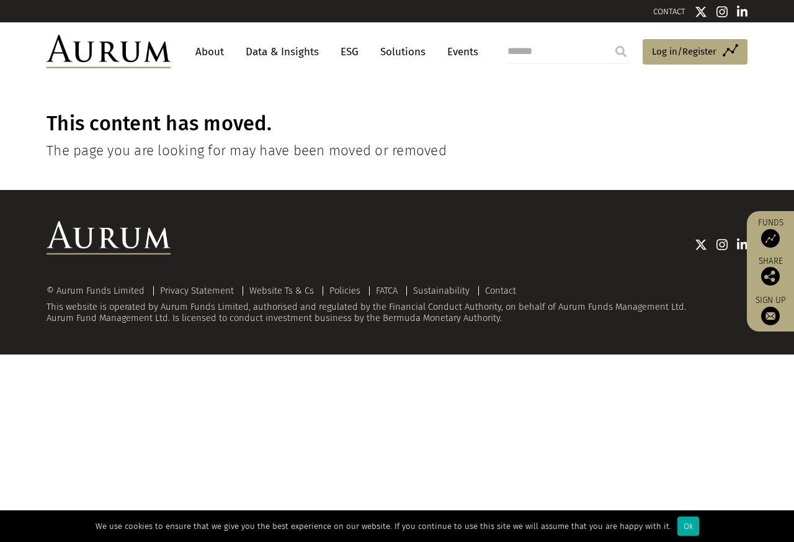  What do you see at coordinates (403, 52) in the screenshot?
I see `a: Solutions` at bounding box center [403, 52].